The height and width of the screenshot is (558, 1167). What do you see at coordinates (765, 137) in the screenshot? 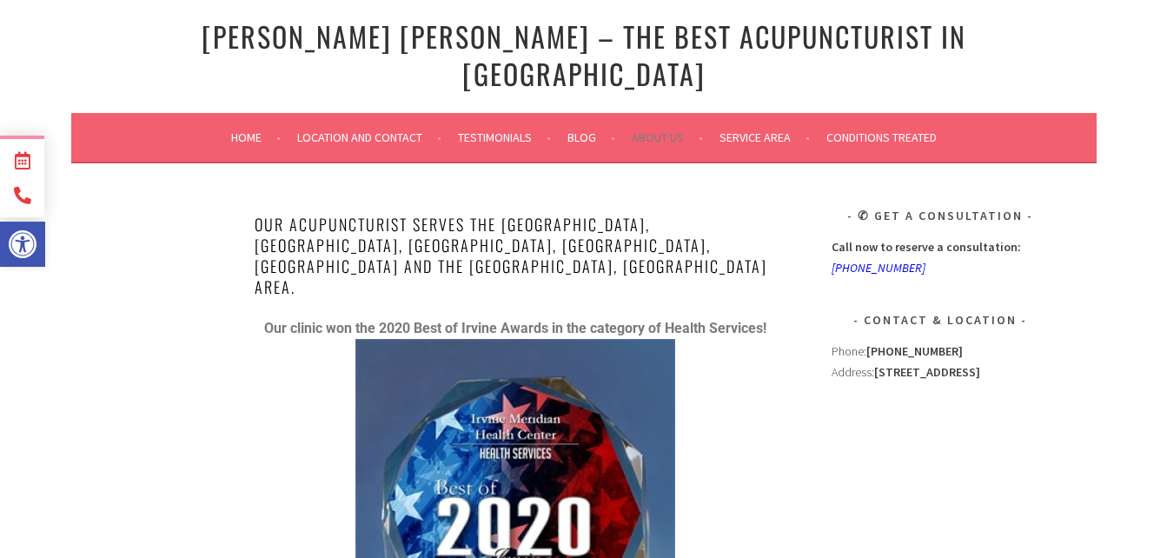
I see `a: Service Area` at bounding box center [765, 137].